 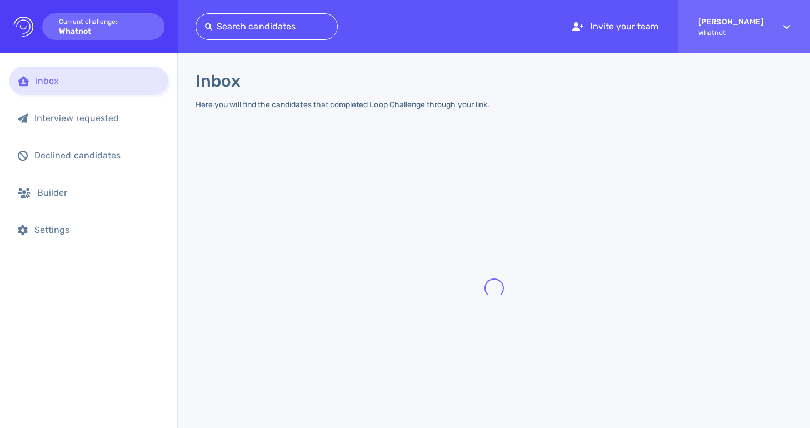 What do you see at coordinates (97, 118) in the screenshot?
I see `div: Interview requested` at bounding box center [97, 118].